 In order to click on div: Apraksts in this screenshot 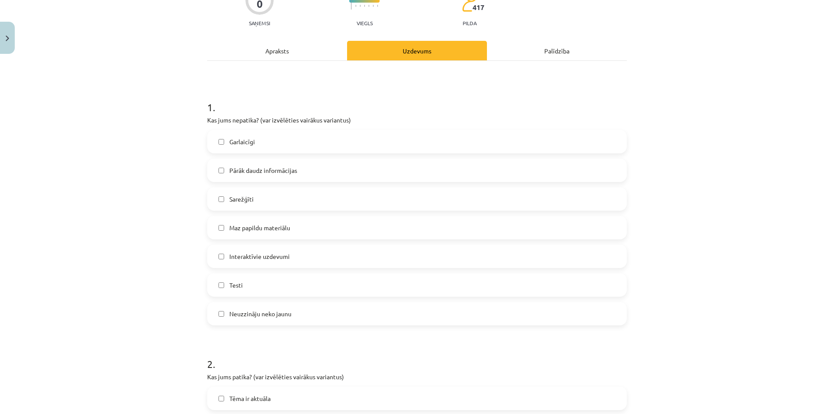, I will do `click(277, 50)`.